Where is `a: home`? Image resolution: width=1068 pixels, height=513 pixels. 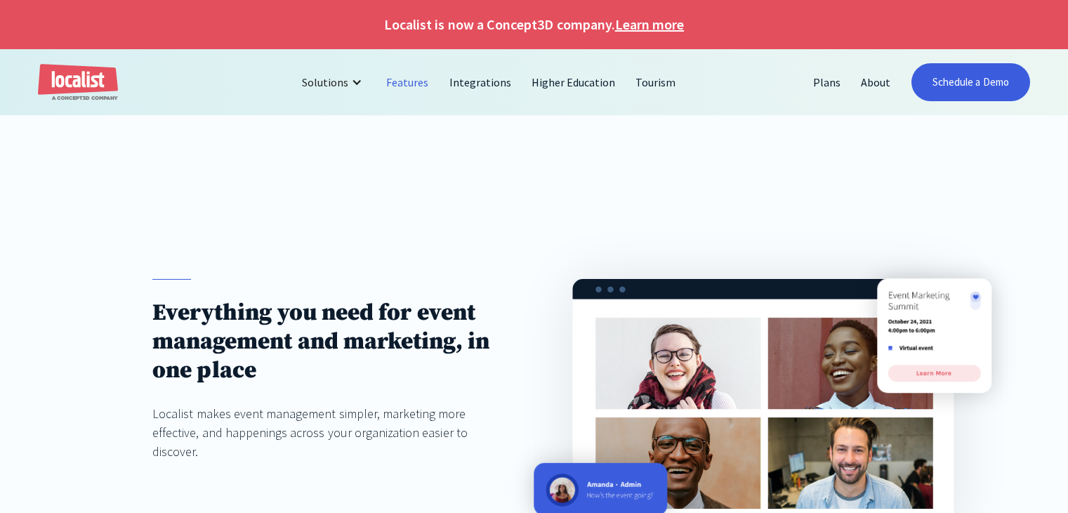 a: home is located at coordinates (78, 82).